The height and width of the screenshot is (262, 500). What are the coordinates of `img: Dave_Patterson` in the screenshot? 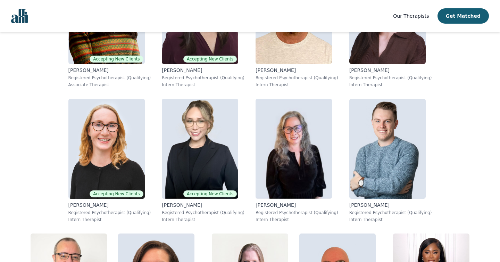 It's located at (388, 149).